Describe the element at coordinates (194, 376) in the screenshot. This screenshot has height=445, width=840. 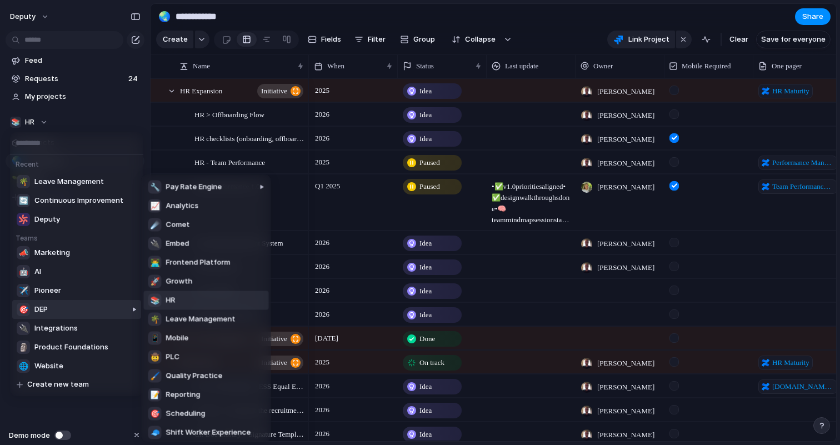
I see `span: Quality Practice` at that location.